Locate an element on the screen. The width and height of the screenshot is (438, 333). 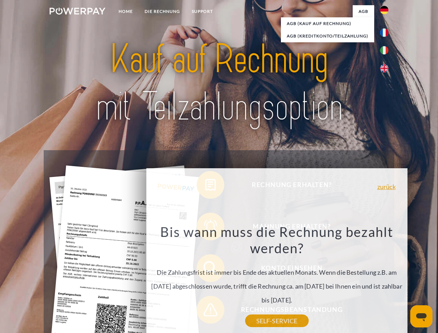
a: zurück is located at coordinates (386, 187).